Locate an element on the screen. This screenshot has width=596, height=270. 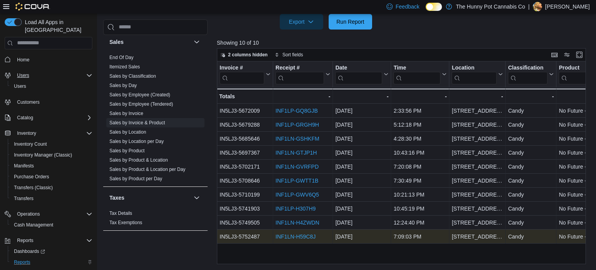
a: INF1LP-H307H9 is located at coordinates (296, 208).